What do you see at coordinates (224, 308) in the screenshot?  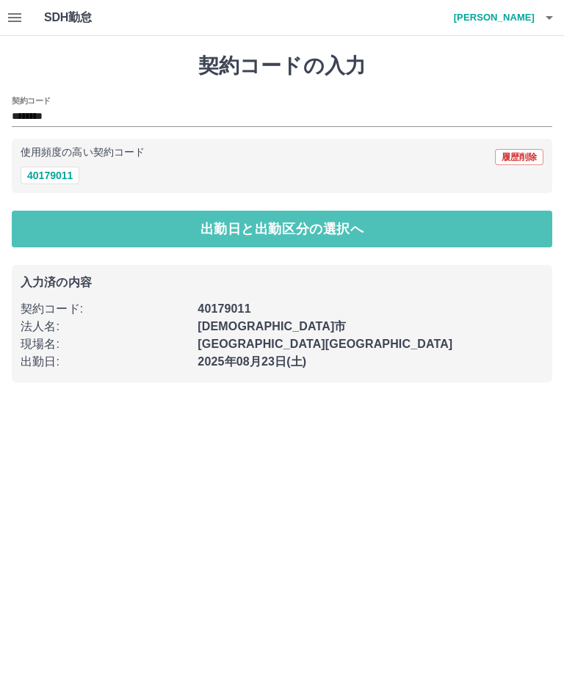 I see `b: 40179011` at bounding box center [224, 308].